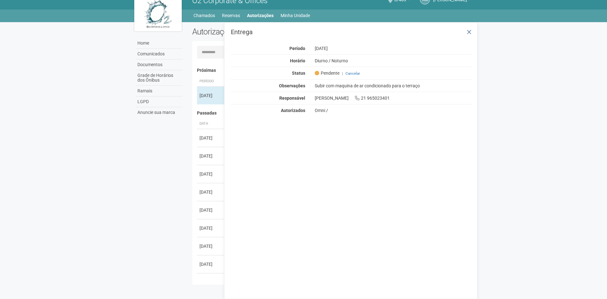 The width and height of the screenshot is (607, 299). I want to click on a: Minha Unidade, so click(295, 16).